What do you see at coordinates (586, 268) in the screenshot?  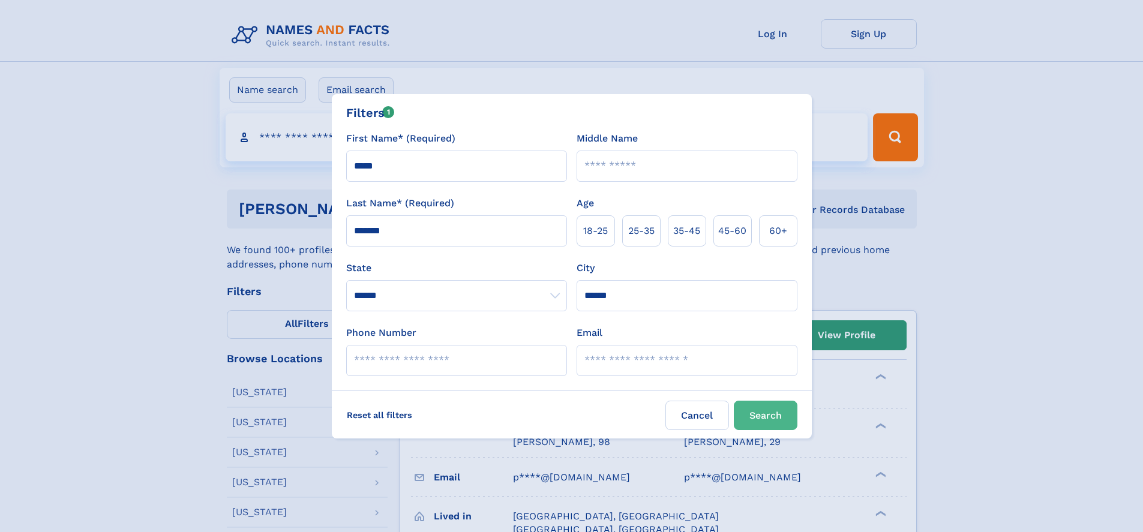 I see `label: City` at bounding box center [586, 268].